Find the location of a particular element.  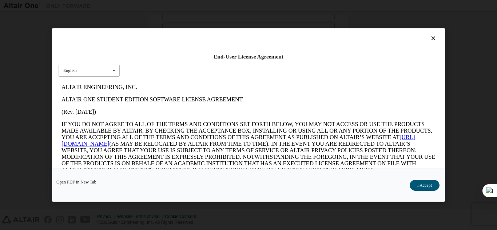

p: This Altair One Student Edition Software License Agreement (“Agreement”) is between Altair Engine... is located at coordinates (190, 111).